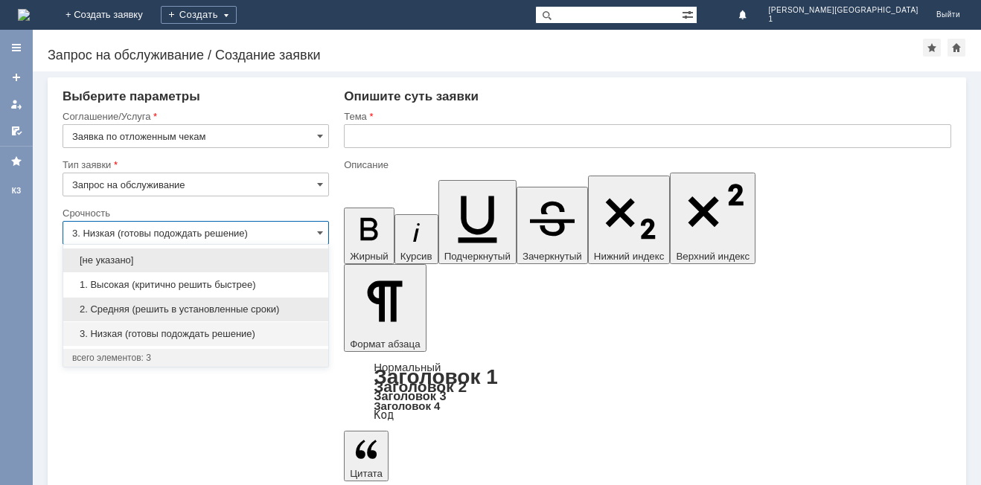 This screenshot has width=981, height=485. I want to click on span: Расширенный поиск, so click(689, 13).